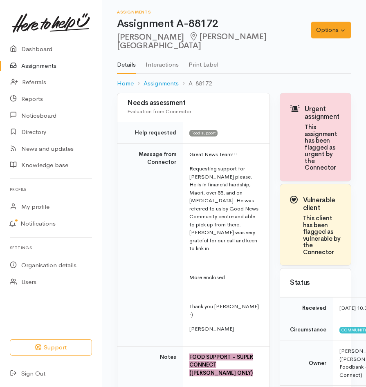 This screenshot has width=366, height=387. Describe the element at coordinates (306, 363) in the screenshot. I see `td: Owner` at that location.